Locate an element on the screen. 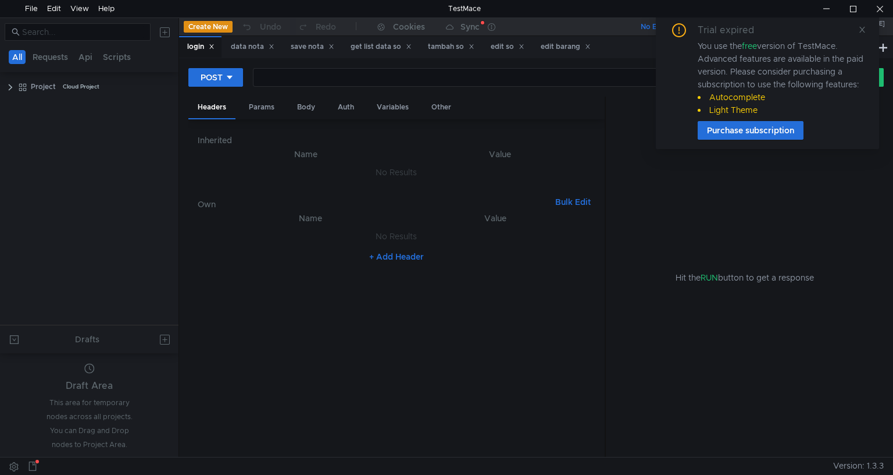 The width and height of the screenshot is (893, 475). div: Headers is located at coordinates (212, 108).